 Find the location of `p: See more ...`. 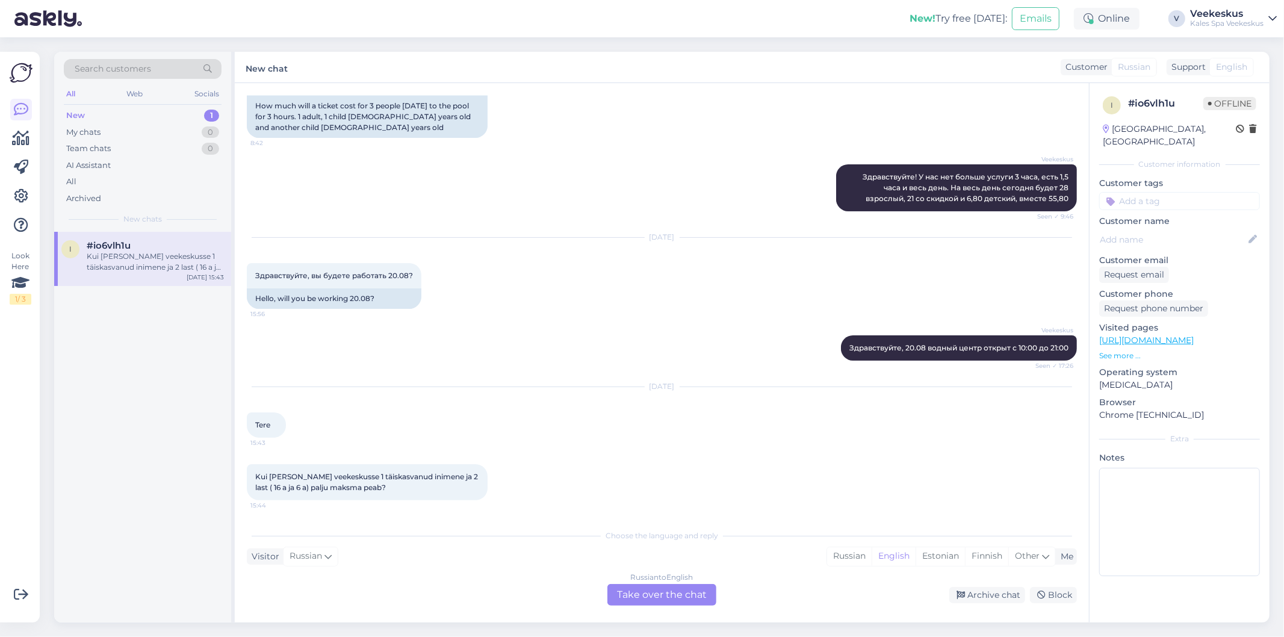

p: See more ... is located at coordinates (1180, 356).